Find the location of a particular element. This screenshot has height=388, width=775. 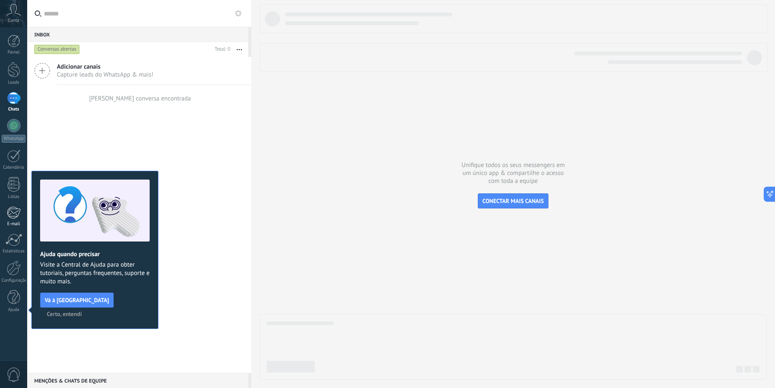

button: CONECTAR MAIS CANAIS is located at coordinates (513, 201).